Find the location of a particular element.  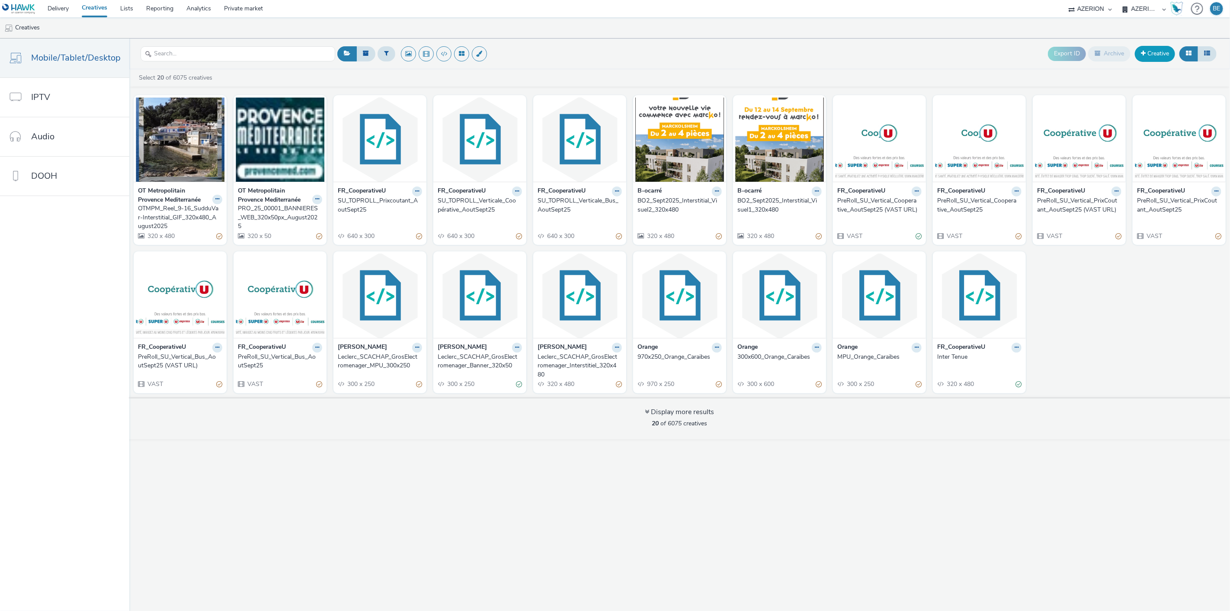

a: PreRoll_SU_Vertical_Bus_AoutSept25 is located at coordinates (280, 361).